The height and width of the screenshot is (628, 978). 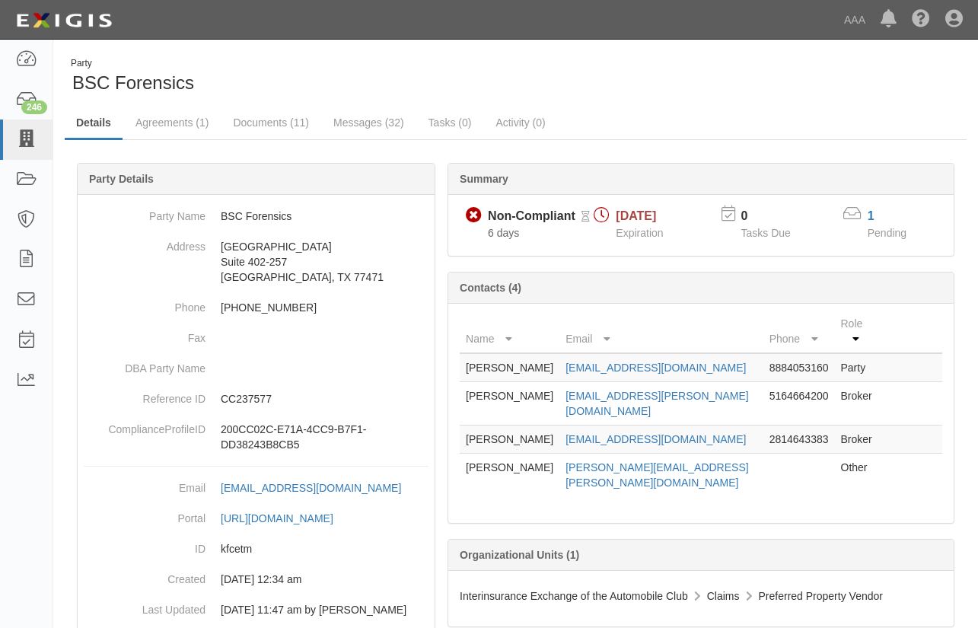 I want to click on dt: ID, so click(x=145, y=545).